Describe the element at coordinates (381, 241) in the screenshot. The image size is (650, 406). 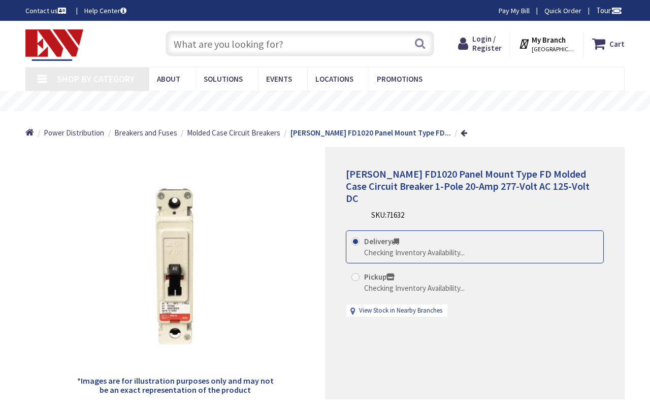
I see `strong: Delivery` at that location.